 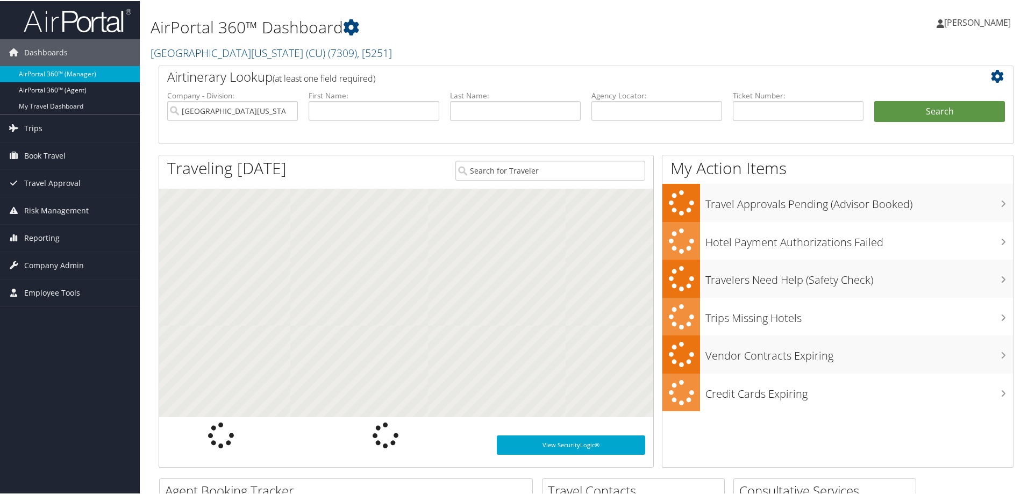 What do you see at coordinates (859, 390) in the screenshot?
I see `h3: Credit Cards Expiring` at bounding box center [859, 390].